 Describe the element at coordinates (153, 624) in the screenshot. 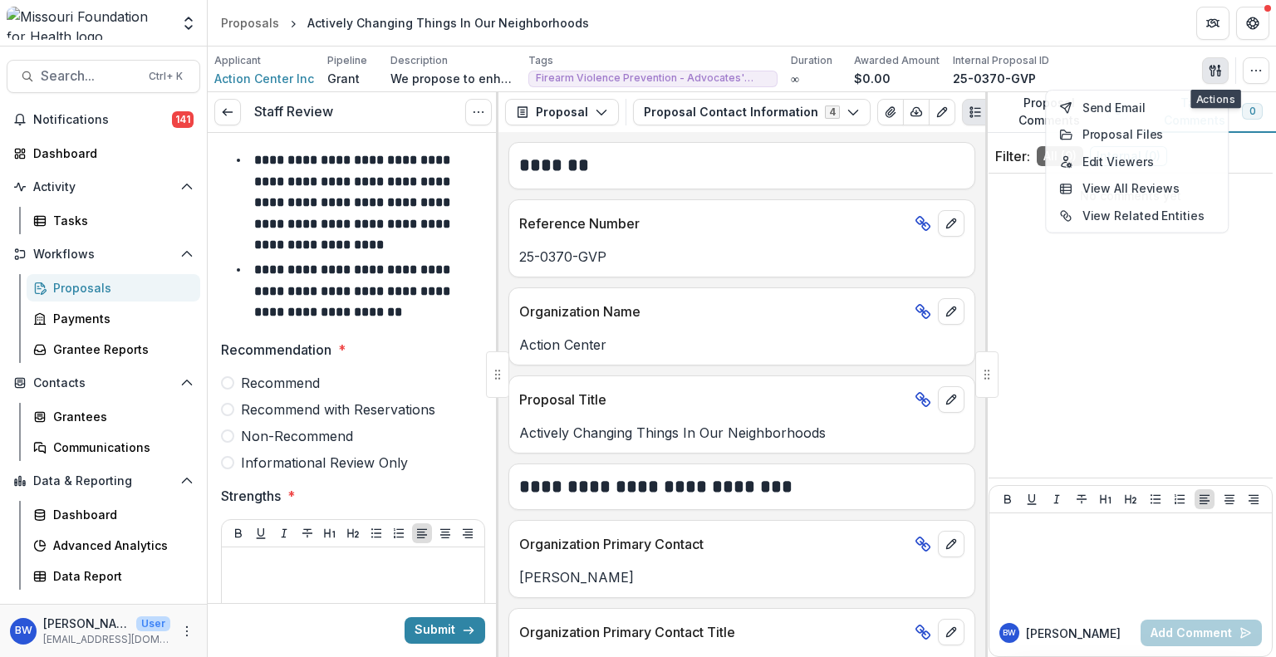

I see `p: User` at that location.